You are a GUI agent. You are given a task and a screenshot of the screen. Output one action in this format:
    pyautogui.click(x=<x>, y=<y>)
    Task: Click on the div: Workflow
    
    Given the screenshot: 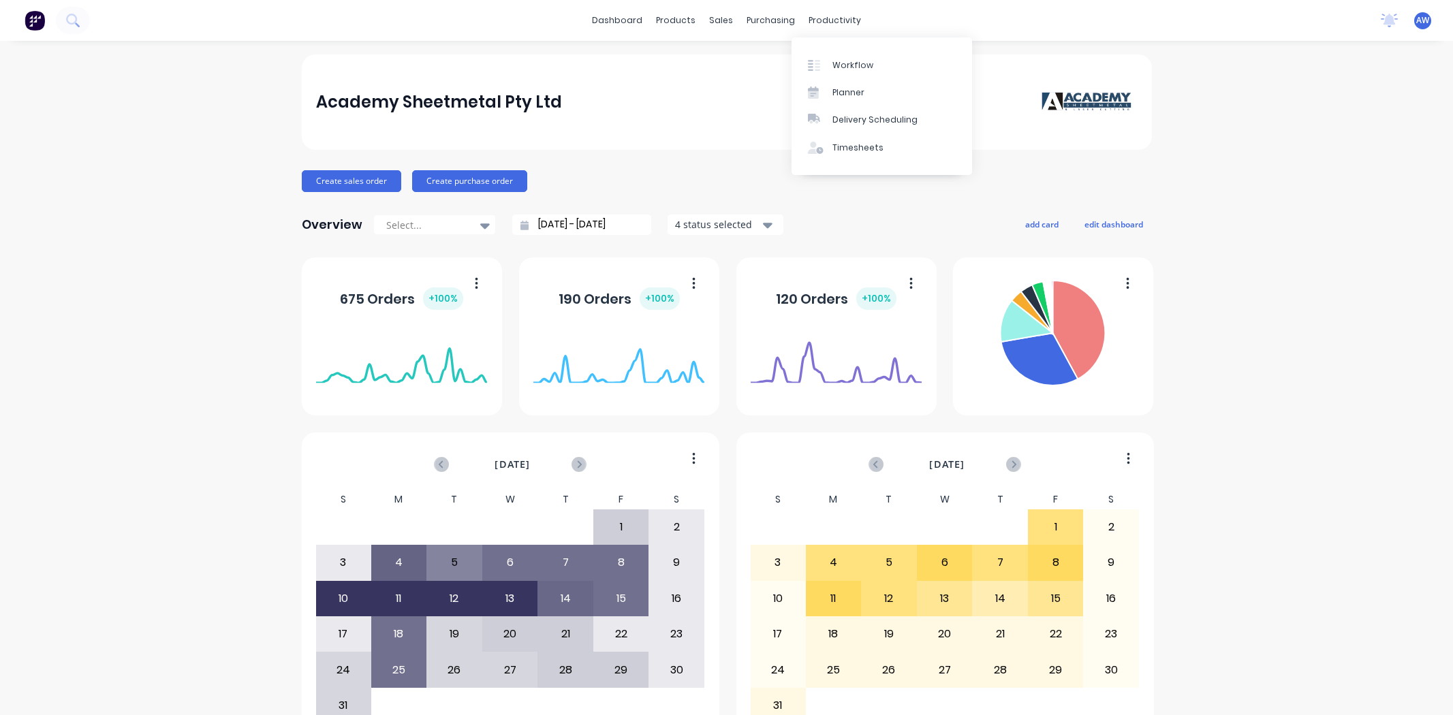 What is the action you would take?
    pyautogui.click(x=853, y=65)
    